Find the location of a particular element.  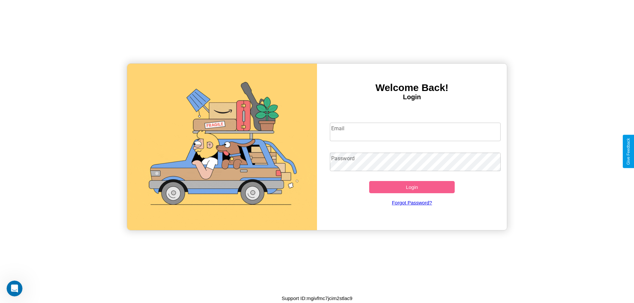

h3: Welcome Back! is located at coordinates (412, 88).